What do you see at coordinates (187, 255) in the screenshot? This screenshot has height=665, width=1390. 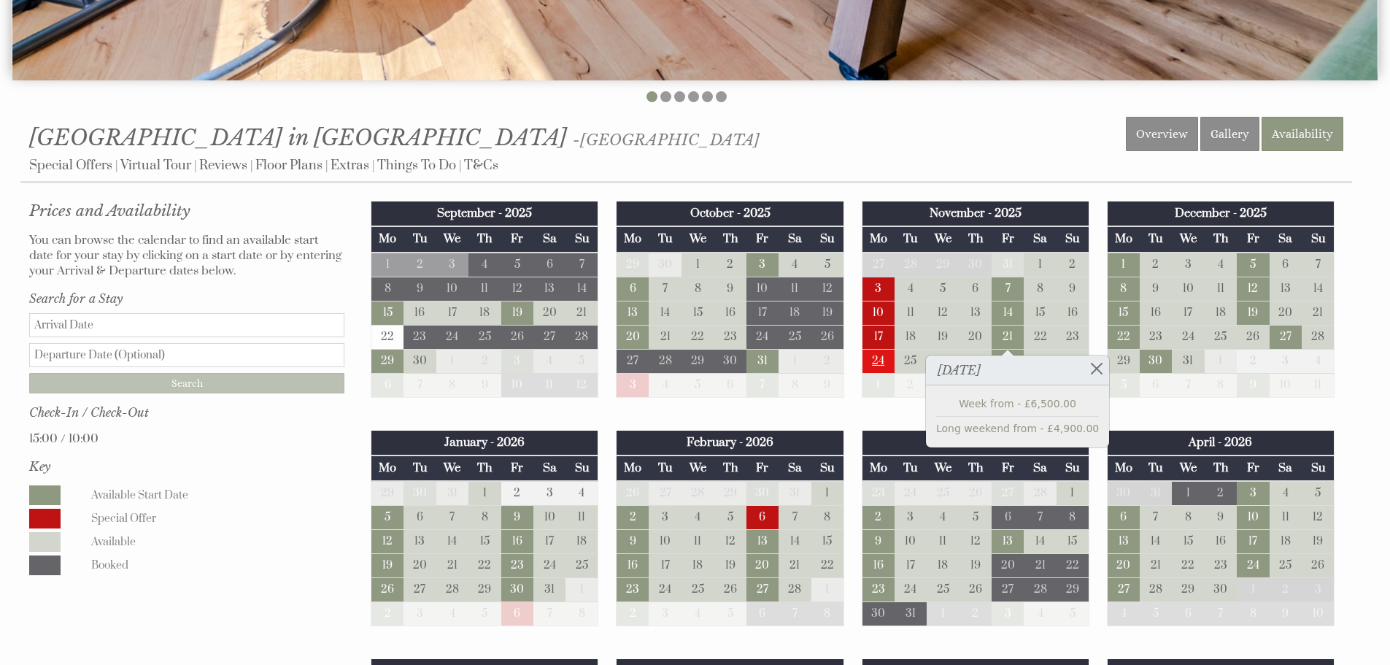 I see `p: You can browse the calendar to find an available start date for your stay by clicking on a start ...` at bounding box center [187, 255].